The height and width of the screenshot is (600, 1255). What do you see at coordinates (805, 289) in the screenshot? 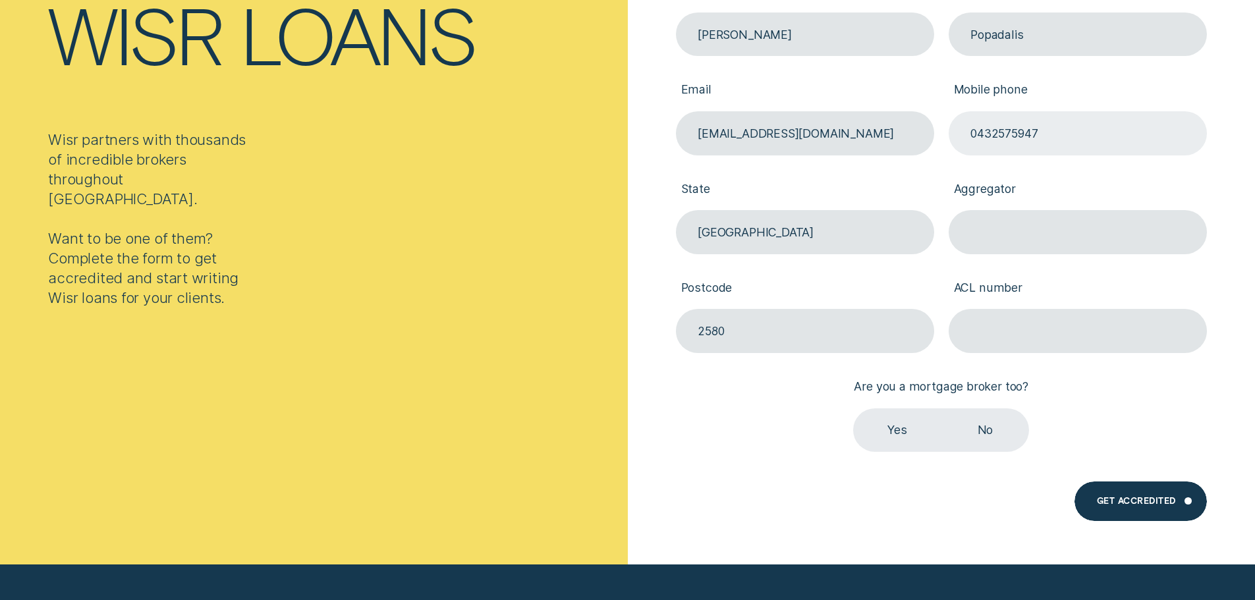
I see `label: Postcode` at bounding box center [805, 289].